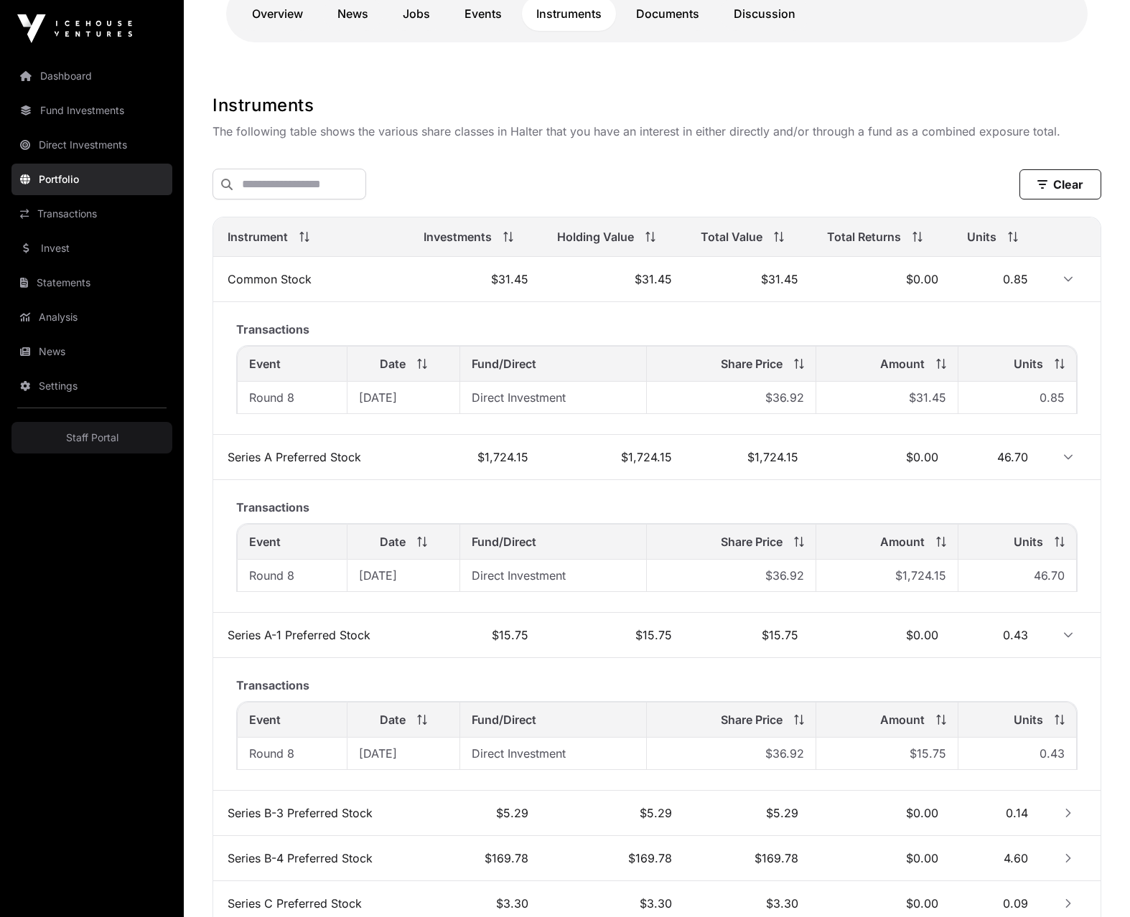  I want to click on a: Portfolio, so click(92, 179).